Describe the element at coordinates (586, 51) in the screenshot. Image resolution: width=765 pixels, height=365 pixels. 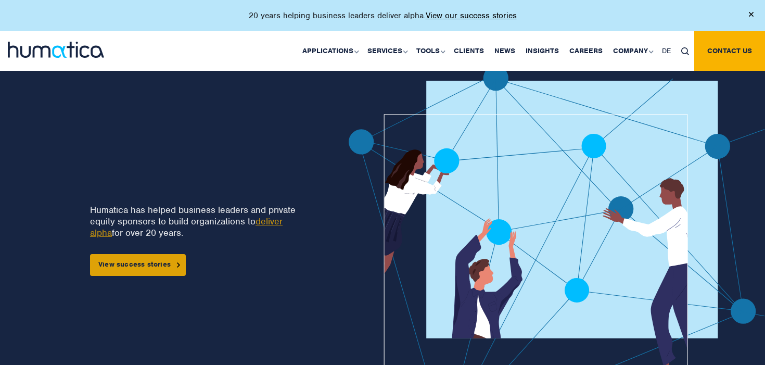
I see `a: Careers` at that location.